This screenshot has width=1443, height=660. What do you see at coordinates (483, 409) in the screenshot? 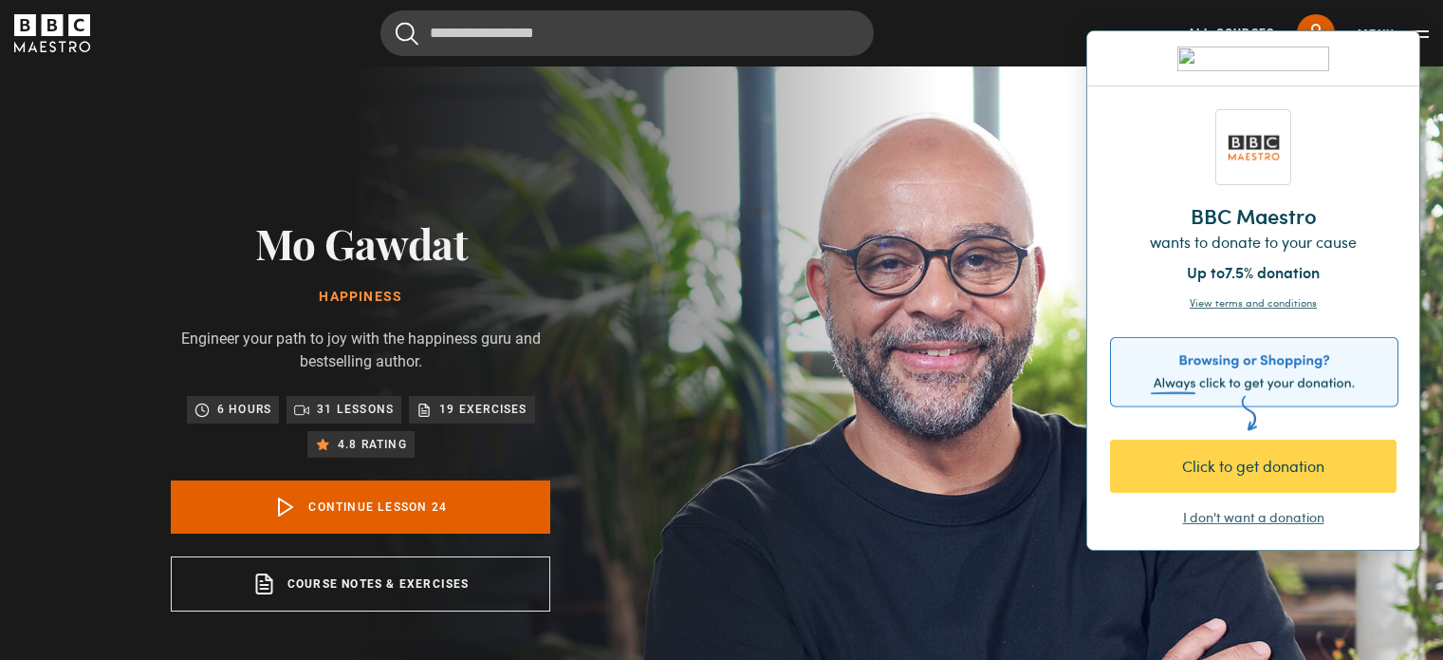
I see `p: 19 exercises` at bounding box center [483, 409].